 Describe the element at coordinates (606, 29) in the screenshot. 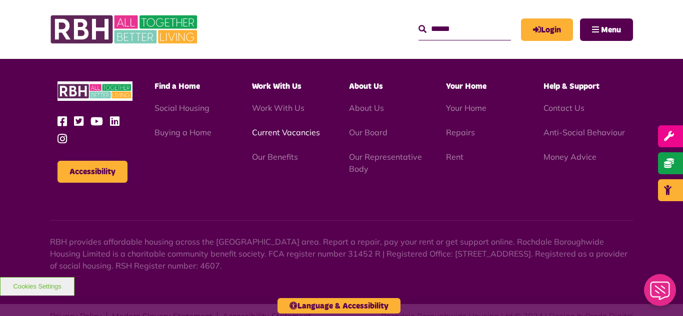

I see `button: Navigation` at that location.